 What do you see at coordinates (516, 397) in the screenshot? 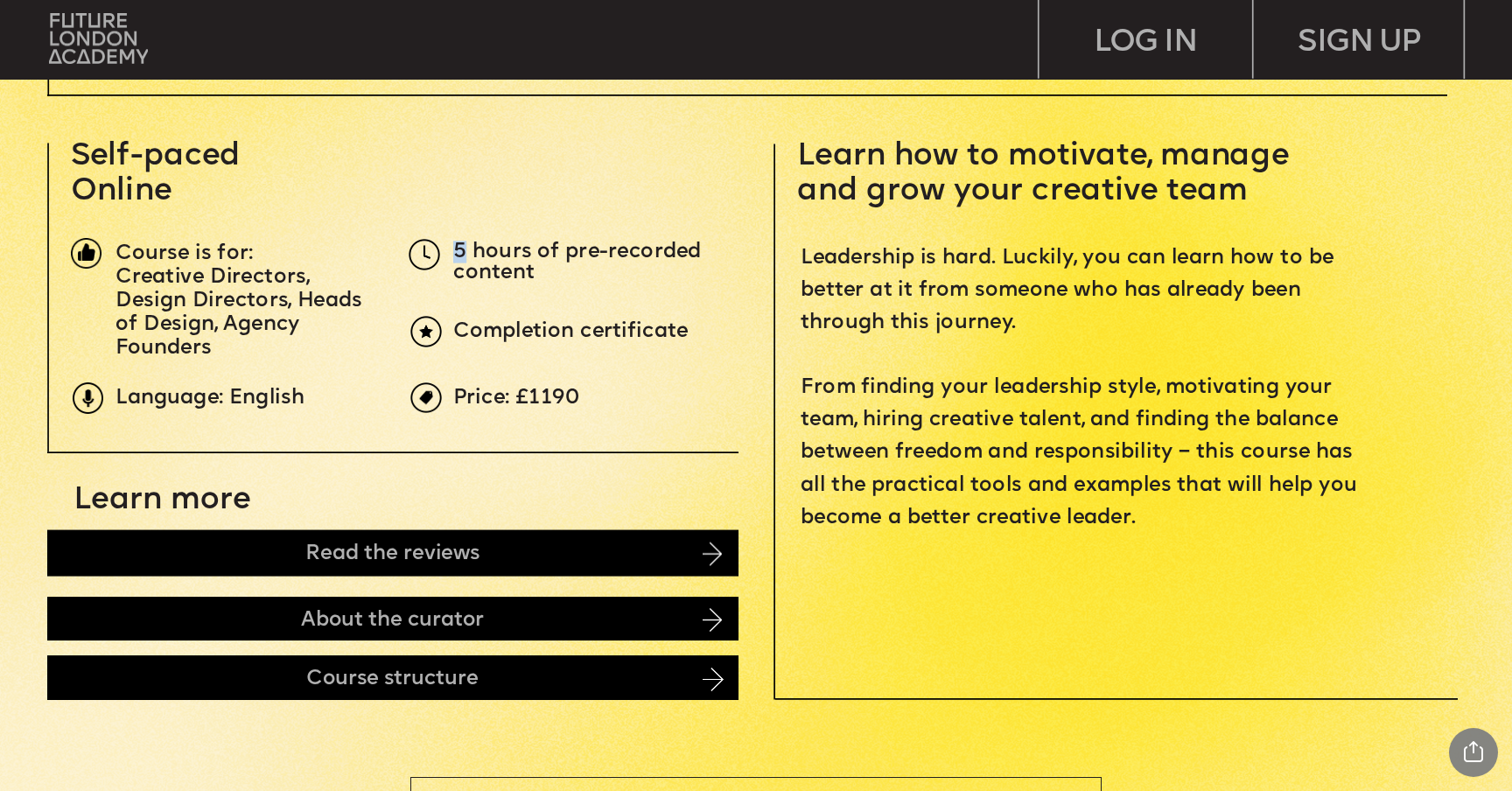
I see `span: Price: £1190` at bounding box center [516, 397].